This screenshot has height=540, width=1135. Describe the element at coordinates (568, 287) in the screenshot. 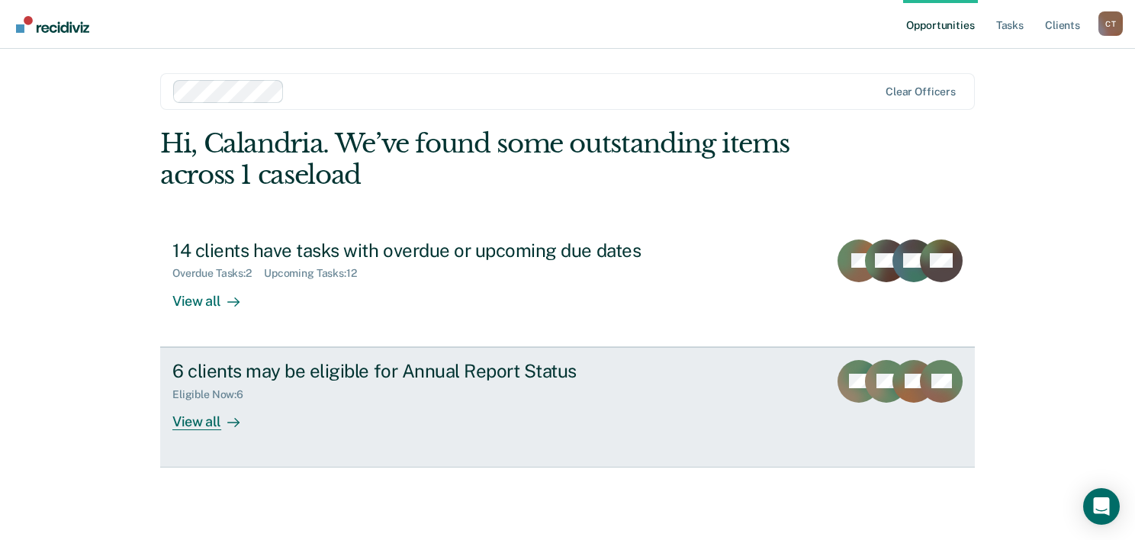

I see `a: 14 clients have tasks with overdue or upcoming due datesOverdue Tasks:2Upcoming Tasks:12View all` at that location.